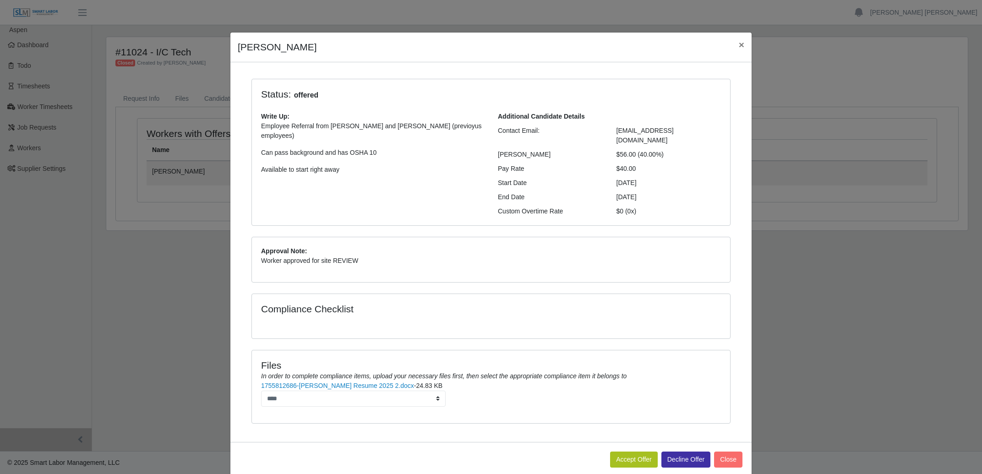 Image resolution: width=982 pixels, height=474 pixels. What do you see at coordinates (429, 385) in the screenshot?
I see `span: 24.83 KB` at bounding box center [429, 385].